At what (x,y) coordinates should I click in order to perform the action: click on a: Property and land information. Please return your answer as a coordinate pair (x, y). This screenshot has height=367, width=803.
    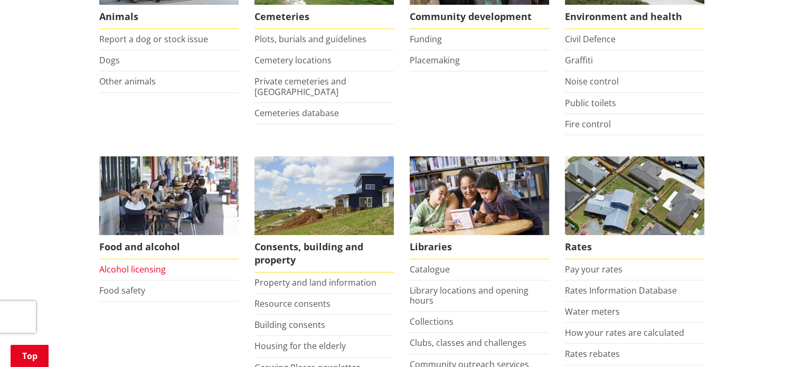
    Looking at the image, I should click on (315, 282).